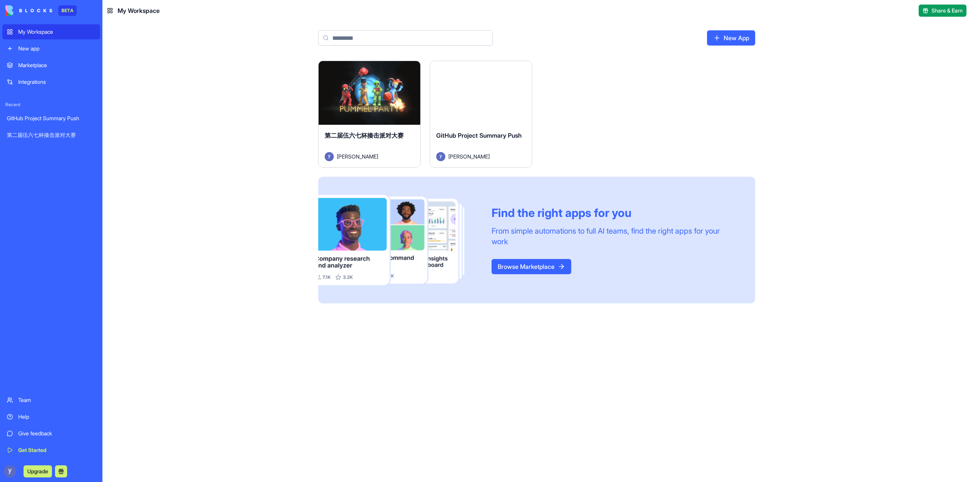 This screenshot has height=482, width=971. Describe the element at coordinates (29, 11) in the screenshot. I see `img: logo` at that location.